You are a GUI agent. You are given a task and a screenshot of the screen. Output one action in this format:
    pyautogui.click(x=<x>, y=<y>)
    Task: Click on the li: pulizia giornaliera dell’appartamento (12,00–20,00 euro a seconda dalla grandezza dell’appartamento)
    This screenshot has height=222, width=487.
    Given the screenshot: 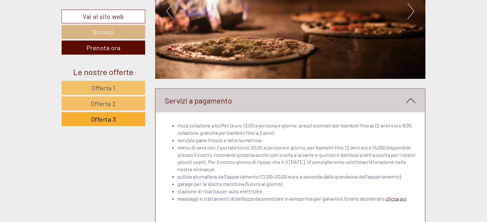 What is the action you would take?
    pyautogui.click(x=297, y=177)
    